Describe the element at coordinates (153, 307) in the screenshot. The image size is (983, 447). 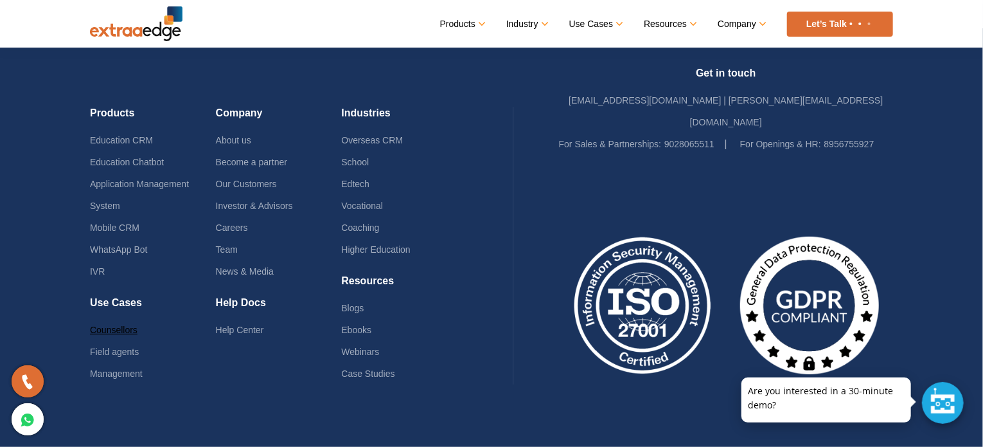
I see `h4: Use Cases` at that location.